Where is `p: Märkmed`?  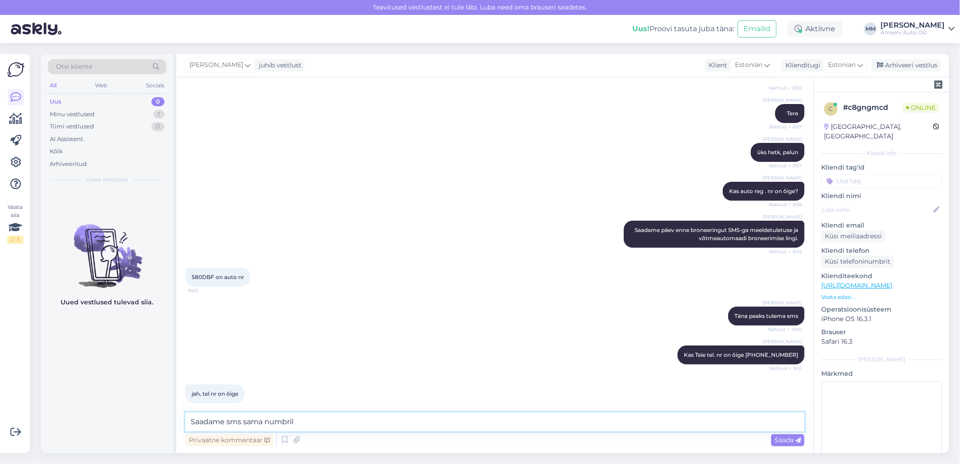 p: Märkmed is located at coordinates (881, 373).